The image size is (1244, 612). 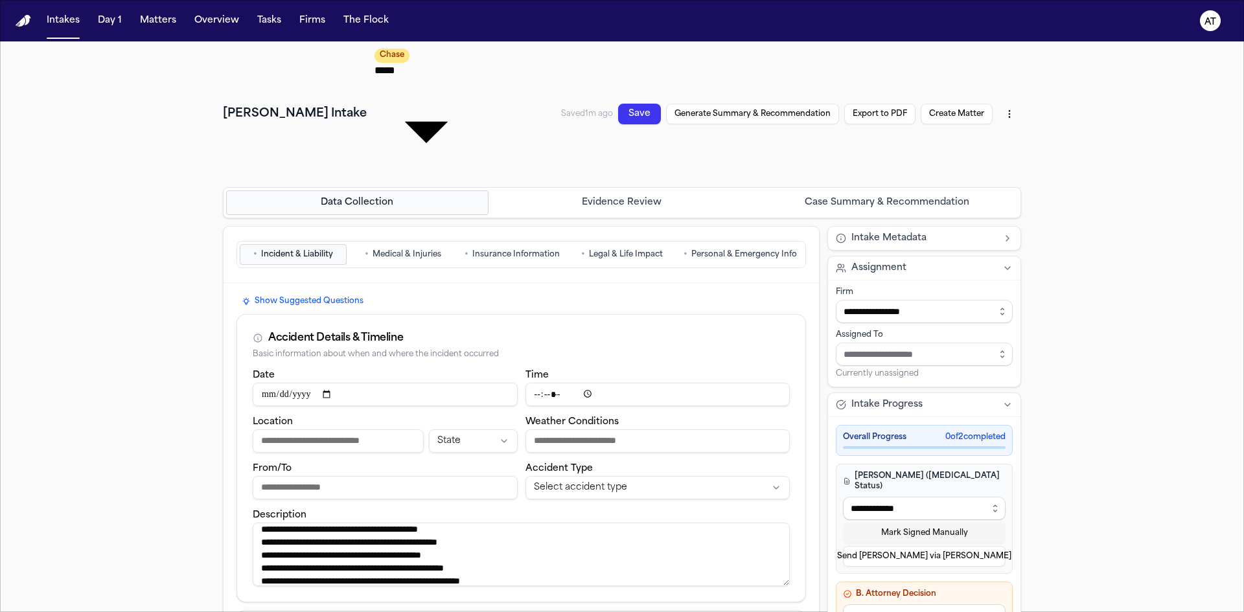 I want to click on div: Assigned To, so click(x=924, y=335).